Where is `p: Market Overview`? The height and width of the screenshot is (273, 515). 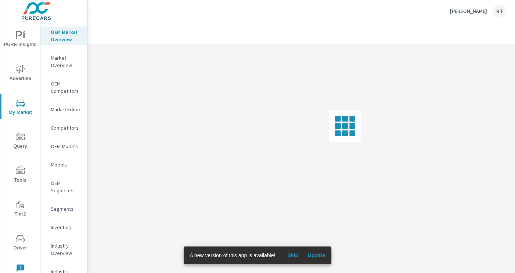 p: Market Overview is located at coordinates (66, 61).